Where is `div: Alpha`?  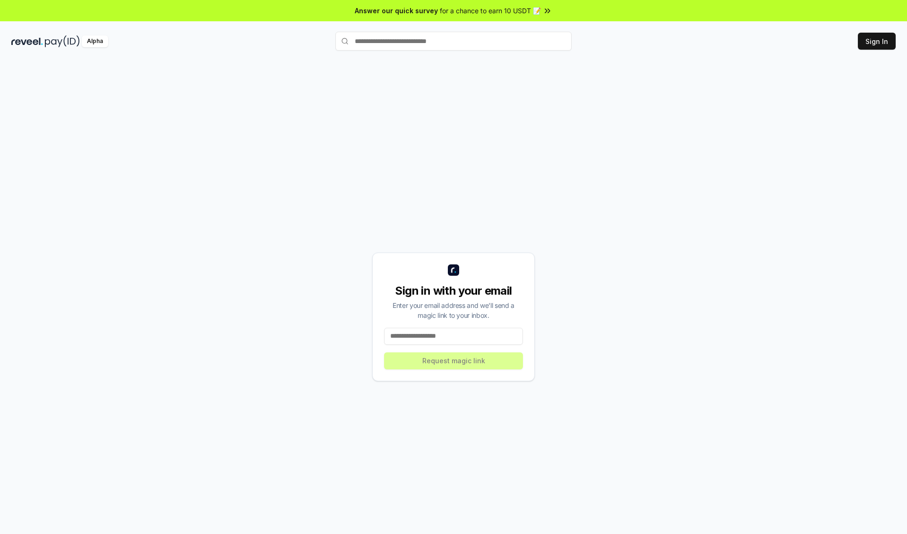
div: Alpha is located at coordinates (95, 41).